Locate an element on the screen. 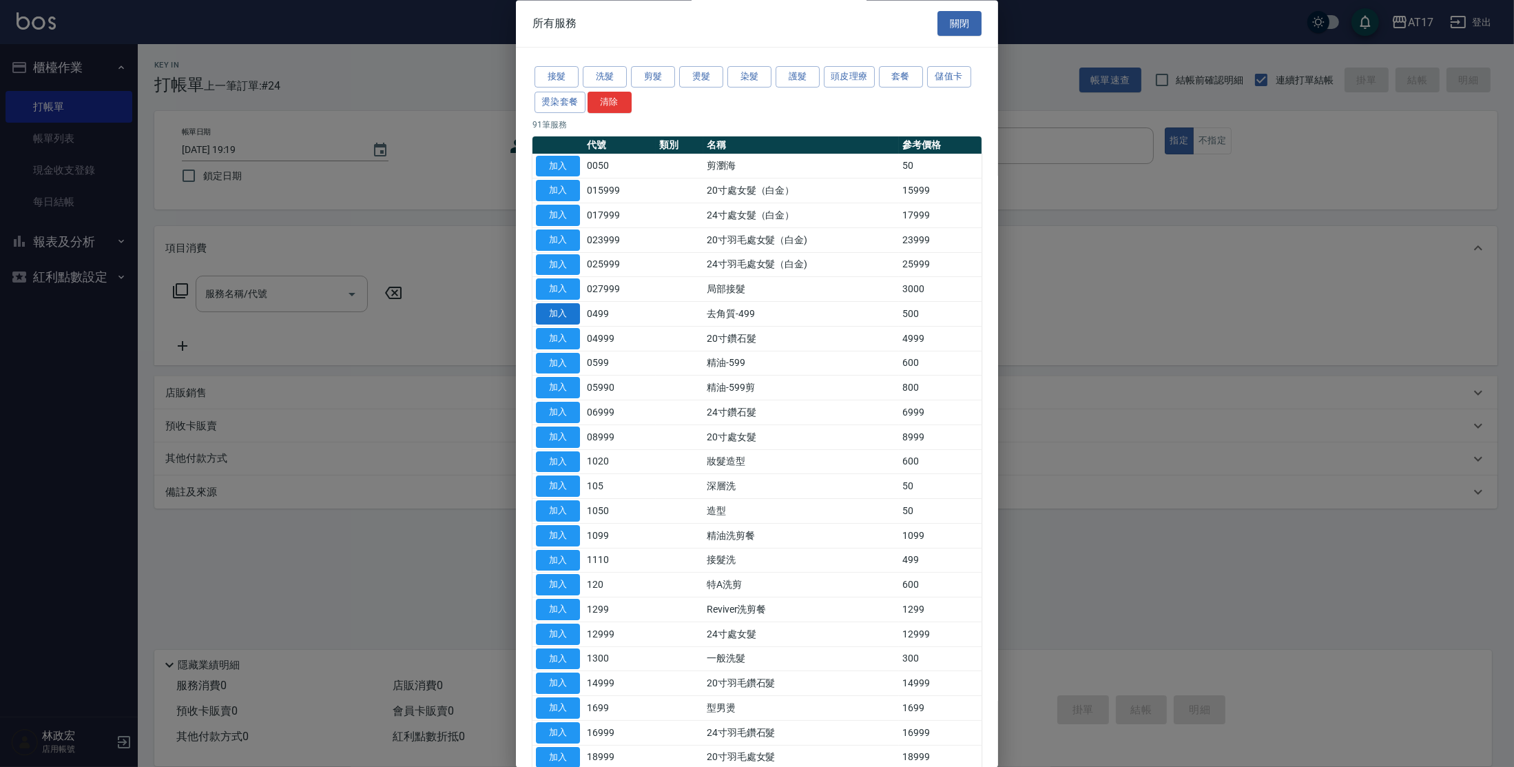  td: 局部接髮 is located at coordinates (801, 289).